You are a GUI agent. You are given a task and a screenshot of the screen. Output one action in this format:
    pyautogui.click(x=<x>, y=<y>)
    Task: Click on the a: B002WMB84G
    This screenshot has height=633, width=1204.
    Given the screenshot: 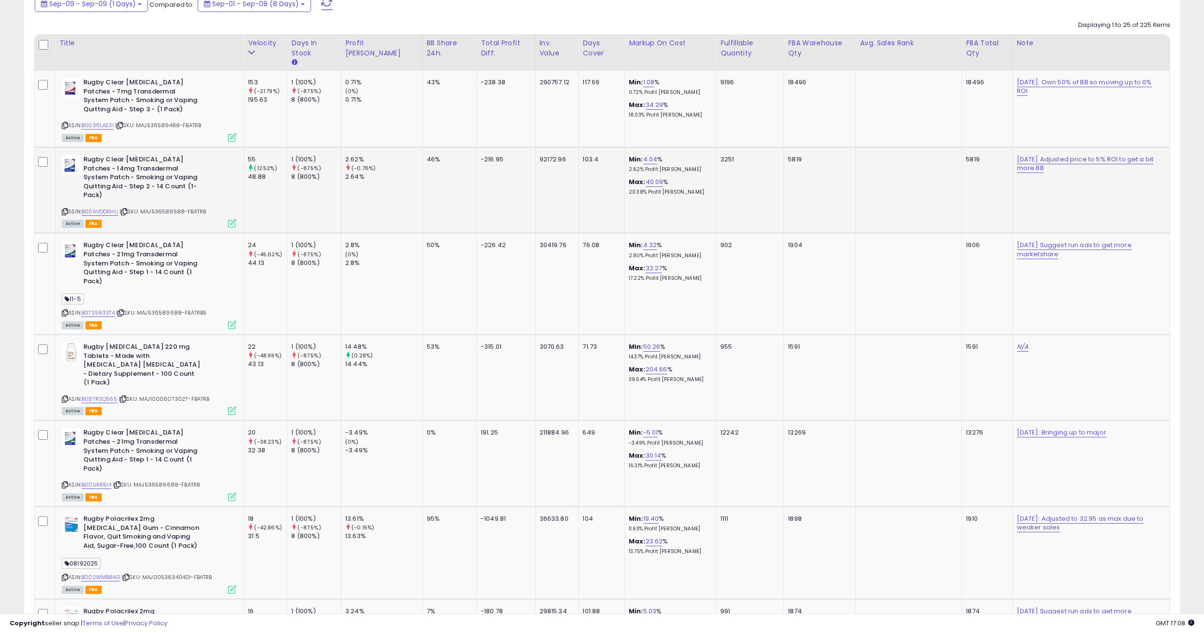 What is the action you would take?
    pyautogui.click(x=101, y=577)
    